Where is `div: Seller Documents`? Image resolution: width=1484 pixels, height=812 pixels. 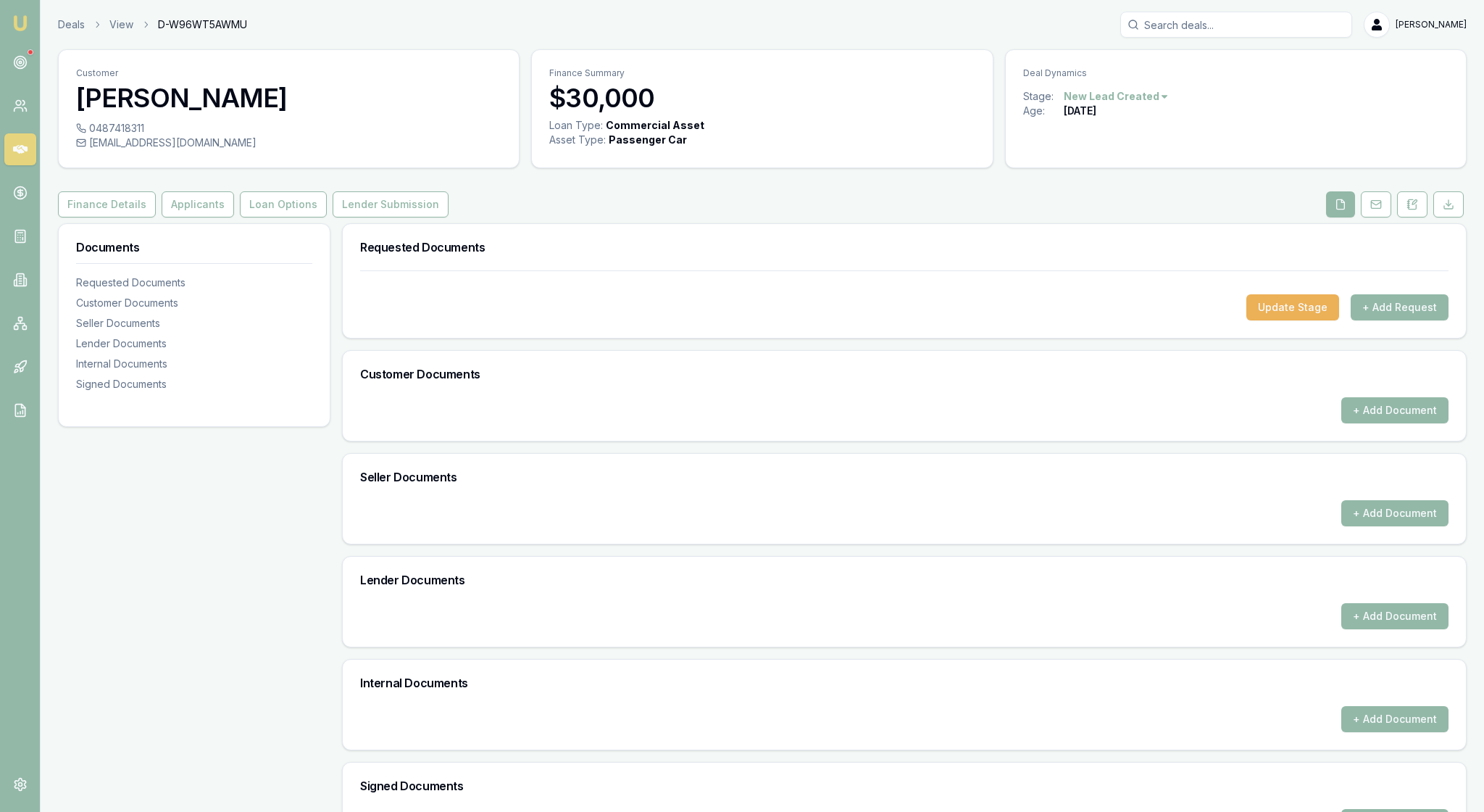
div: Seller Documents is located at coordinates (194, 323).